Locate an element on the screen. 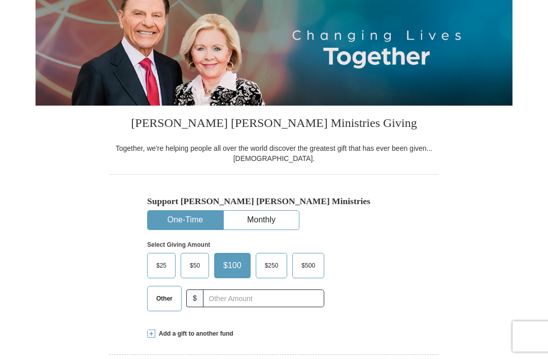 This screenshot has height=359, width=548. strong: Select Giving Amount is located at coordinates (179, 245).